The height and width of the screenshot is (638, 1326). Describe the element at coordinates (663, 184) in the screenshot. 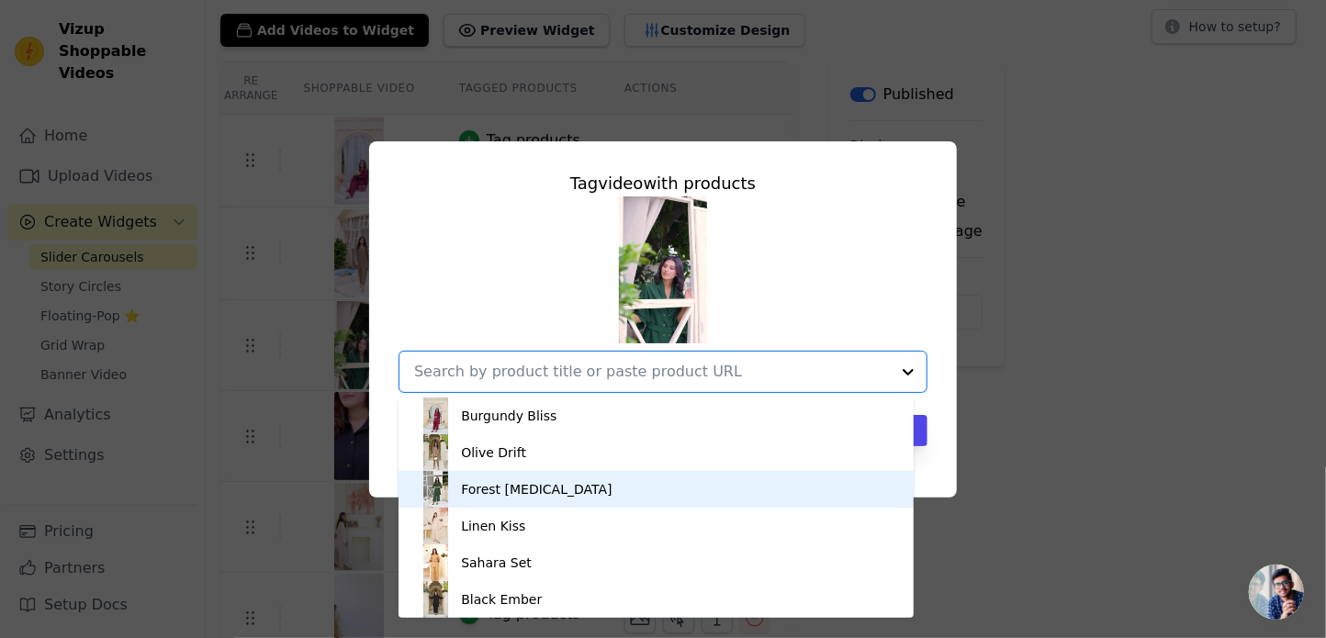

I see `div: Tag video with products` at that location.